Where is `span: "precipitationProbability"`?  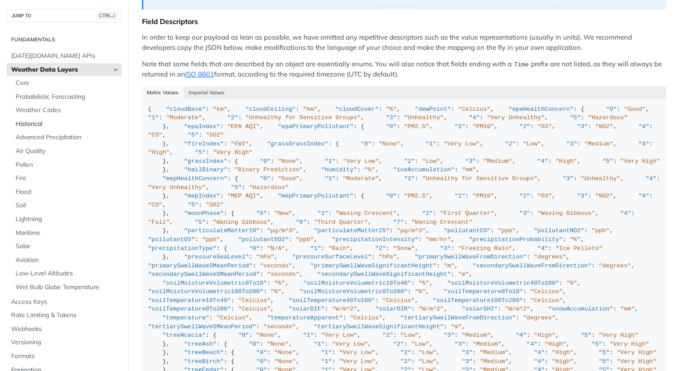 span: "precipitationProbability" is located at coordinates (516, 240).